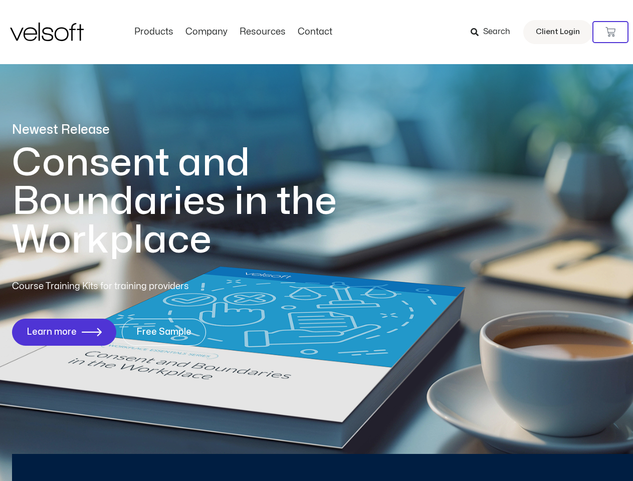 The height and width of the screenshot is (481, 633). What do you see at coordinates (233, 32) in the screenshot?
I see `nav: Menu` at bounding box center [233, 32].